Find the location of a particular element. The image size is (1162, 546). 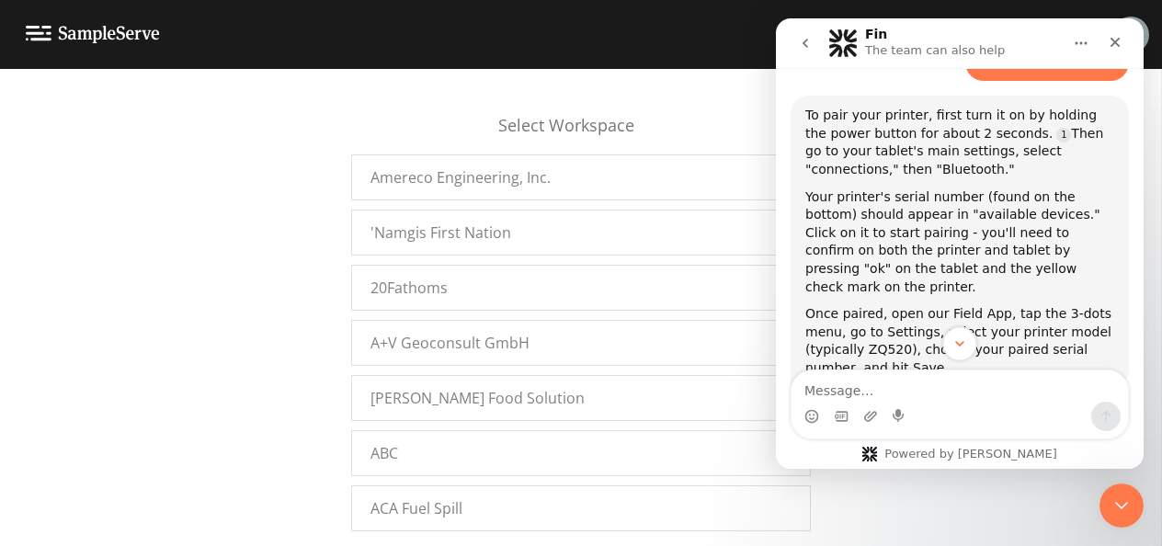

h1: Fin is located at coordinates (100, 16).